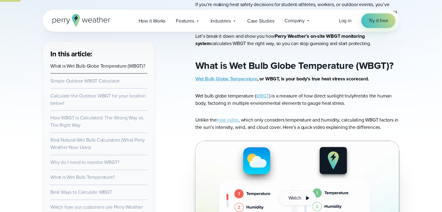  I want to click on p: Unlike the , which only considers temperature and humidity, calculating WBGT factors in the sun’s..., so click(297, 124).